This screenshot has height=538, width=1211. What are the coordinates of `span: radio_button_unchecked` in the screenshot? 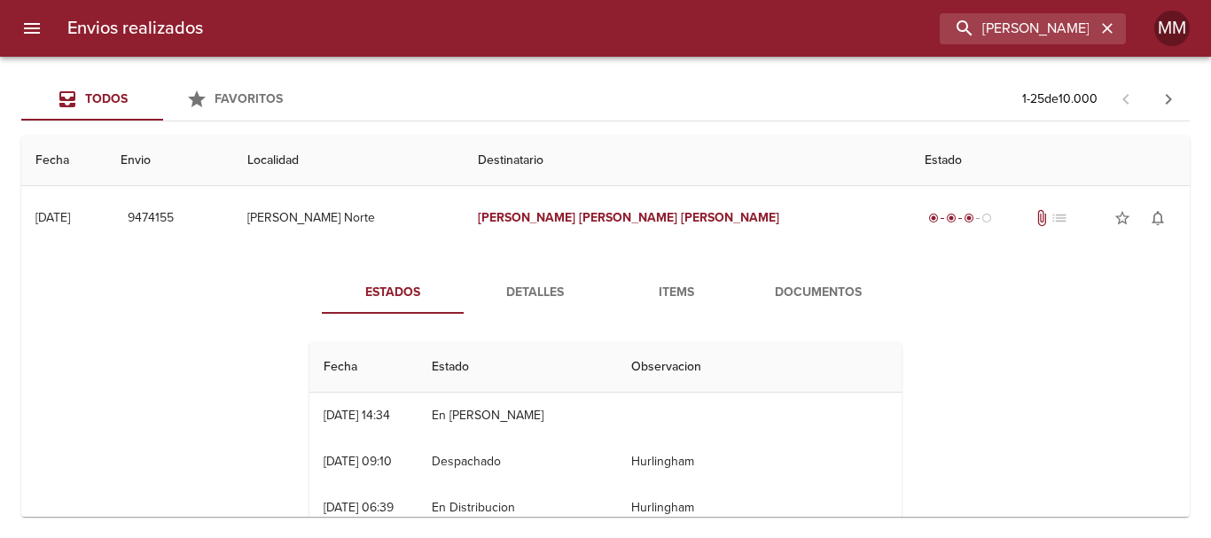 It's located at (987, 218).